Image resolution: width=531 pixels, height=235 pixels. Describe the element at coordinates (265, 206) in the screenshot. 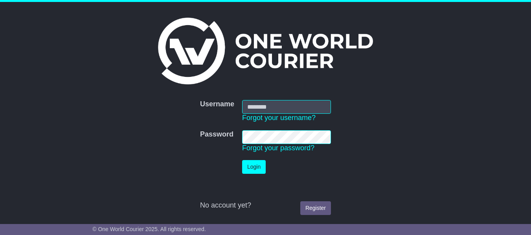

I see `div: No account yet?` at that location.